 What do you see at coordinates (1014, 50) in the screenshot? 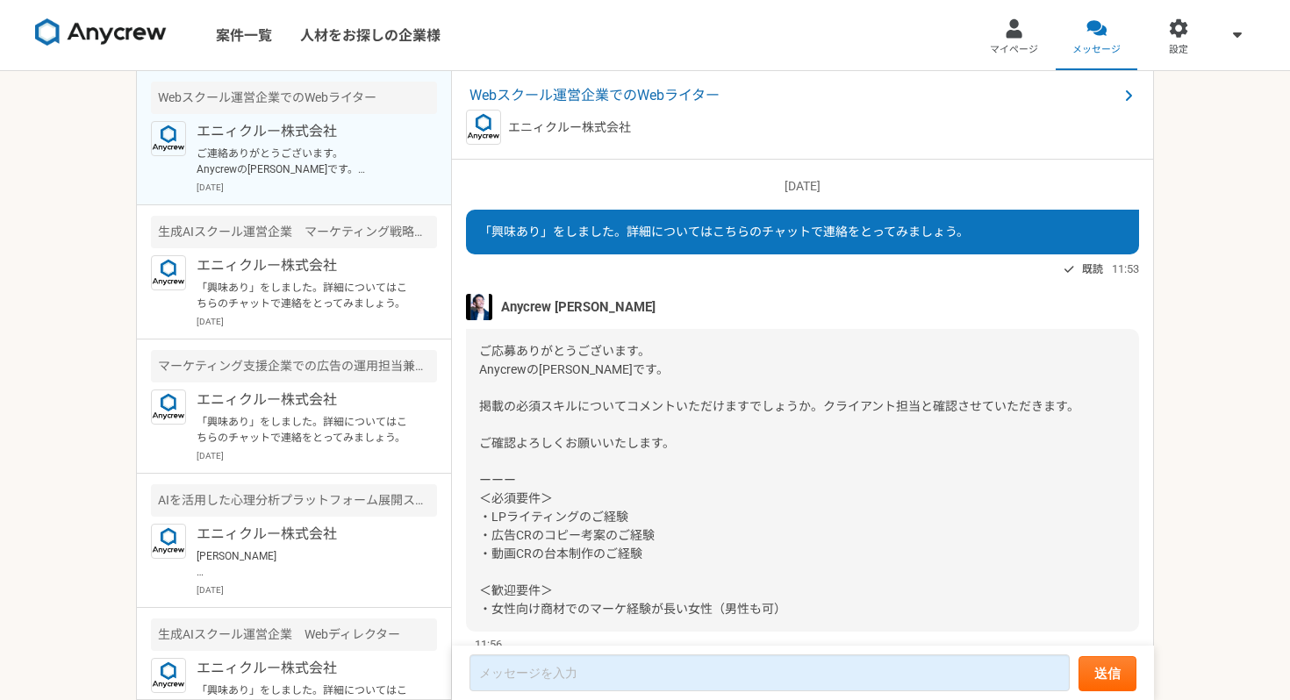
I see `span: マイページ` at bounding box center [1014, 50].